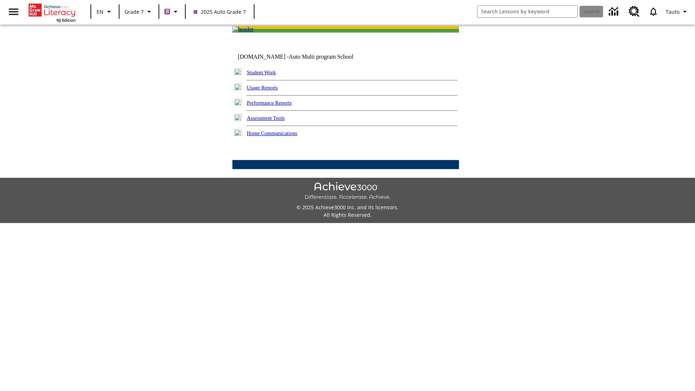 Image resolution: width=695 pixels, height=391 pixels. Describe the element at coordinates (614, 12) in the screenshot. I see `a: Data Center` at that location.